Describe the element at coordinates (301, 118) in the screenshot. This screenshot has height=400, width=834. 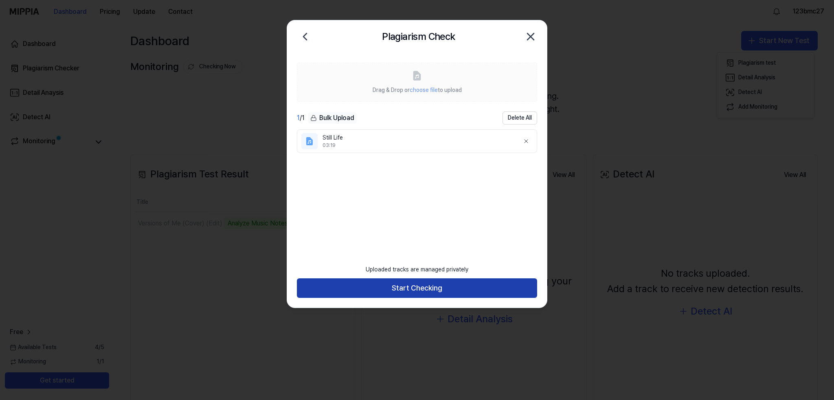
I see `div: / 1` at that location.